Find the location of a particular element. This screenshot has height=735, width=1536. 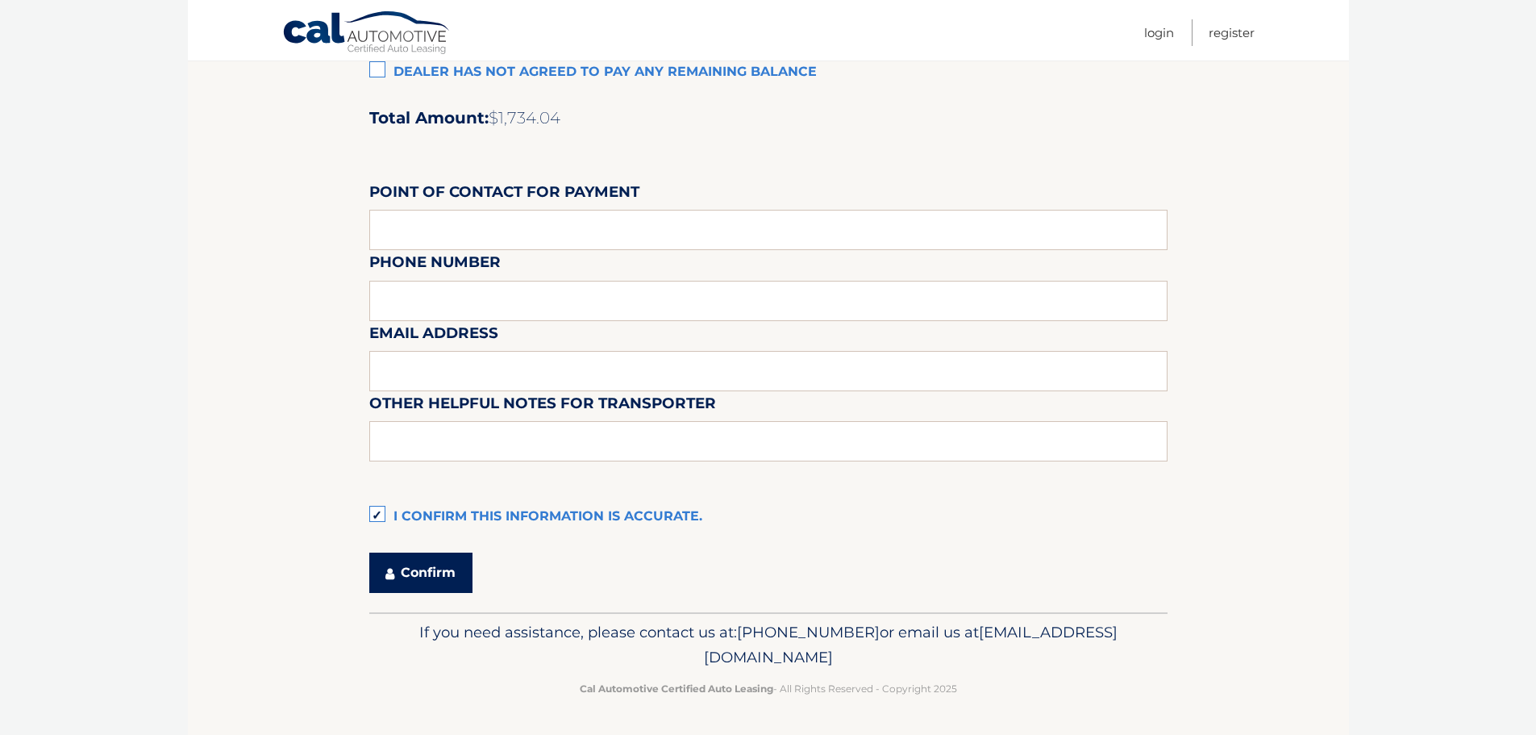

label: Dealer has not agreed to pay any remaining balance is located at coordinates (769, 73).